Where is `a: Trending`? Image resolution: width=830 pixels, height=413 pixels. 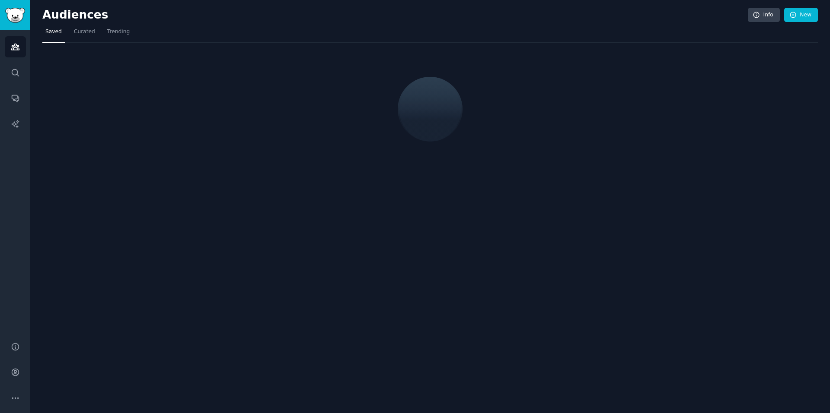
a: Trending is located at coordinates (118, 34).